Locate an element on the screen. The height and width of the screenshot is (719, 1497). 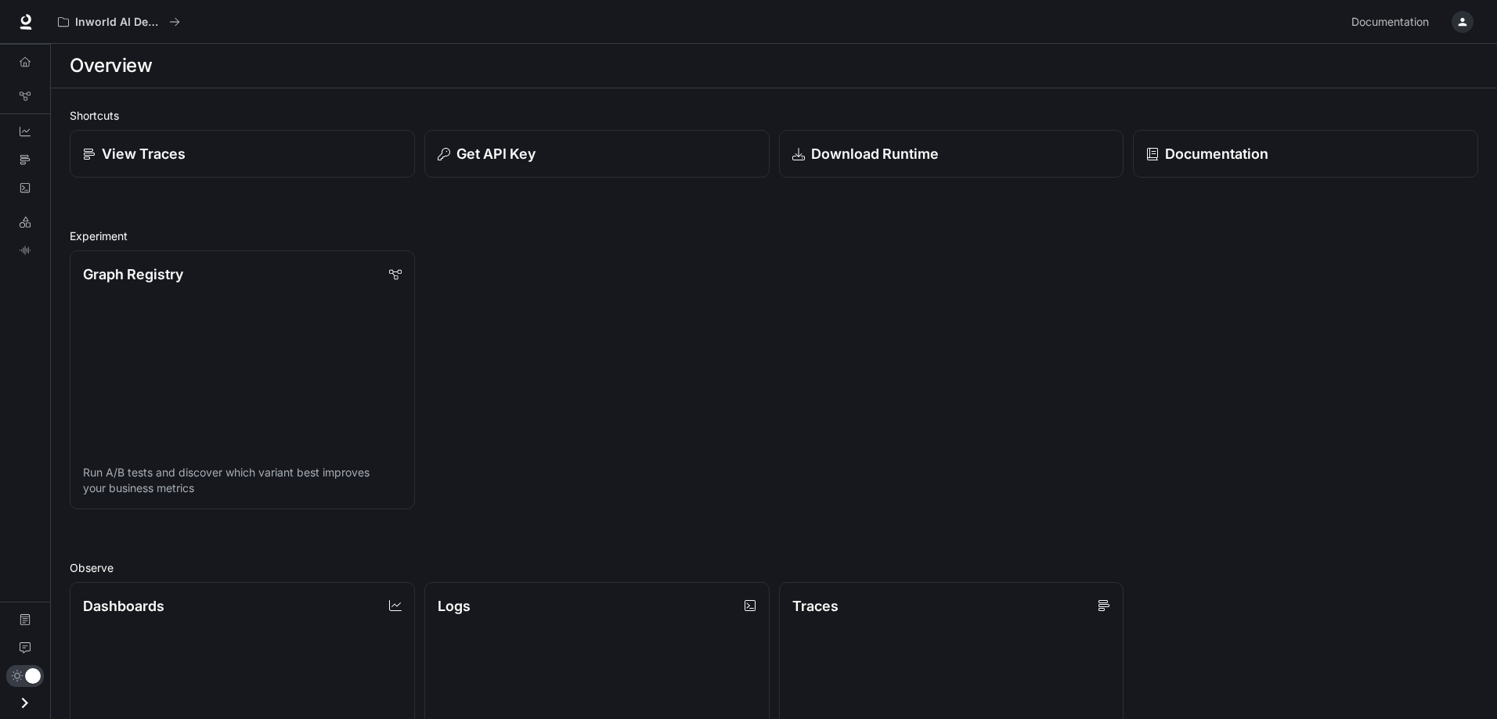
p: Logs is located at coordinates (454, 606).